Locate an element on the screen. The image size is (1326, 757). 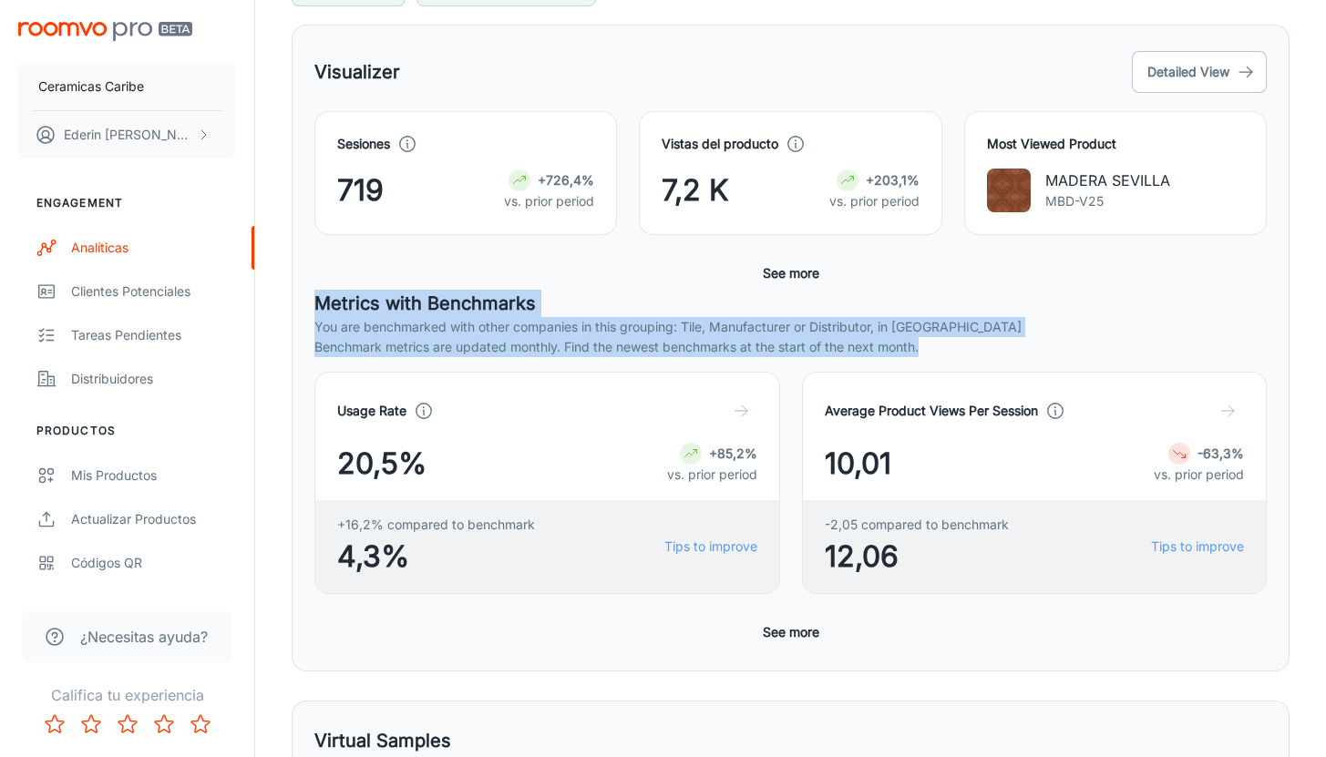
button: Rate 1 star is located at coordinates (55, 724).